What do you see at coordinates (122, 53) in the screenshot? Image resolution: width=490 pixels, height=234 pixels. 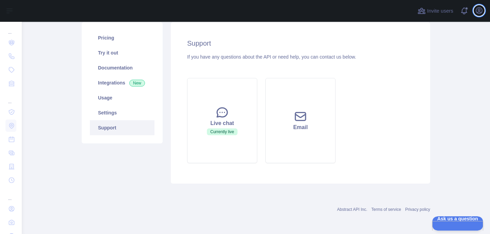 I see `a: Try it out` at bounding box center [122, 53].